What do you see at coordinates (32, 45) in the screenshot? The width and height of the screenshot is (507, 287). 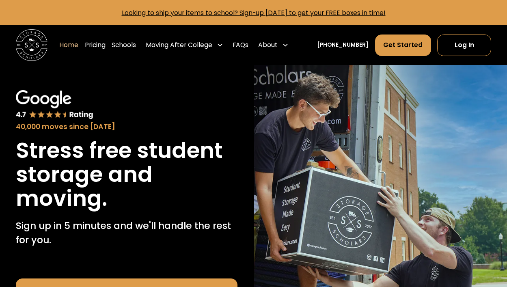 I see `img: Storage Scholars main logo` at bounding box center [32, 45].